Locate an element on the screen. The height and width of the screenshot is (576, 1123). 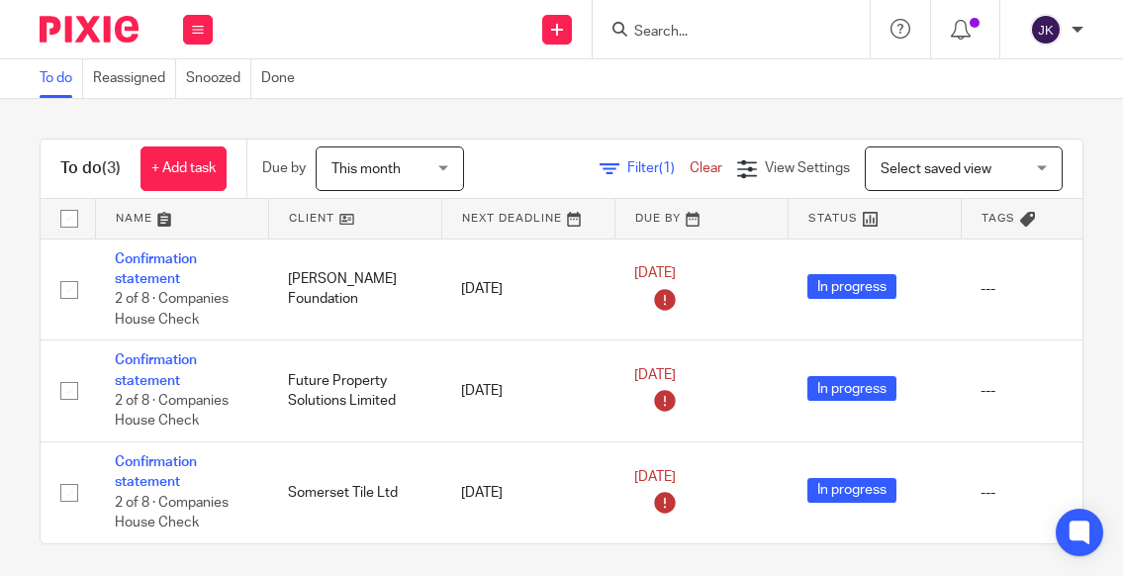
input: Search is located at coordinates (721, 33).